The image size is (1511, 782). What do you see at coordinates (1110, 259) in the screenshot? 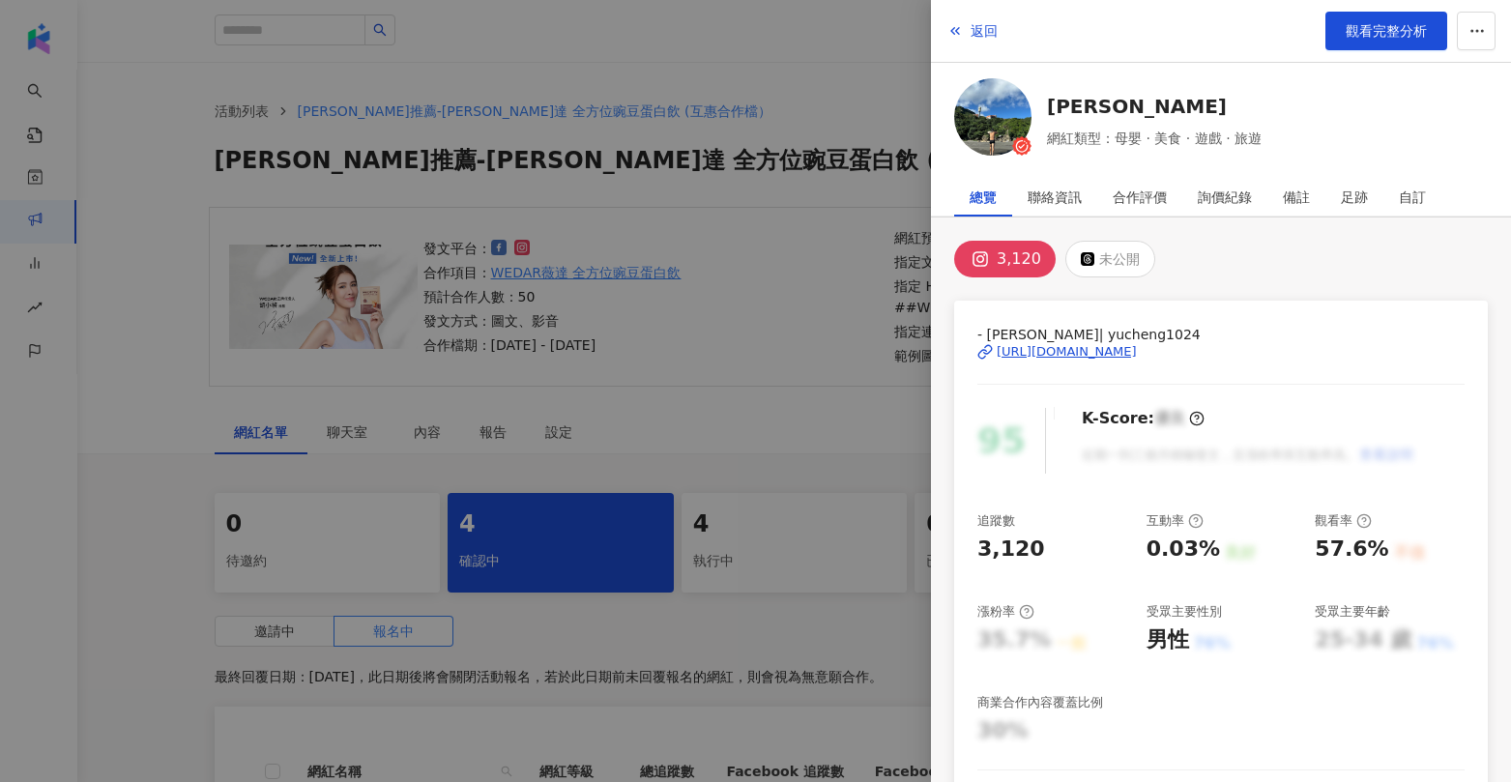
I see `button: 未公開` at bounding box center [1110, 259].